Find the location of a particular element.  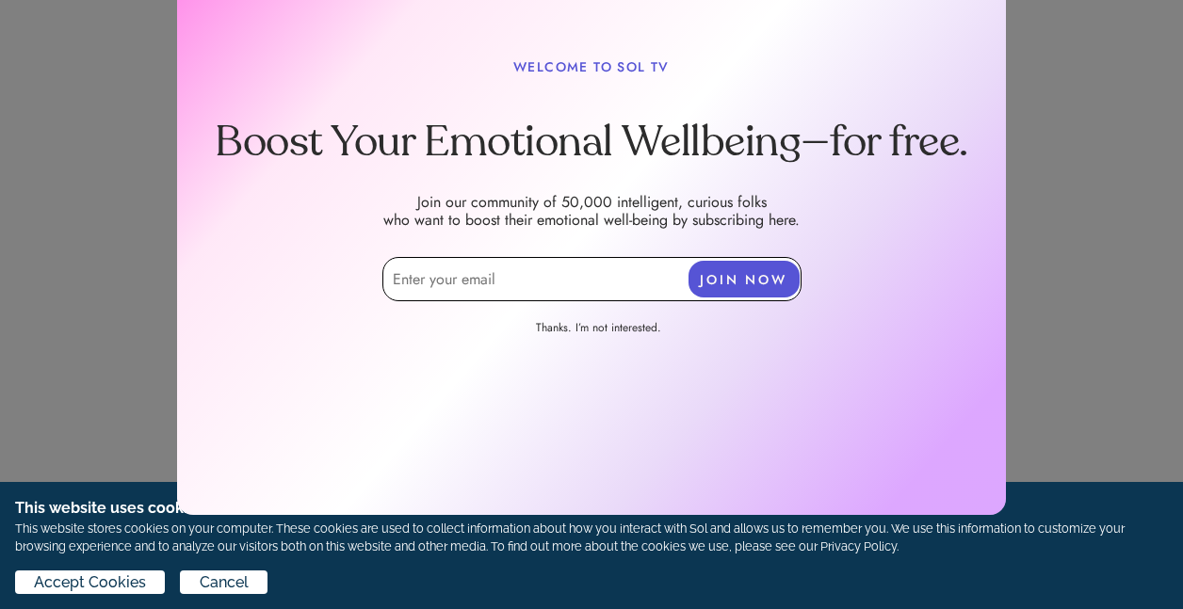

span: Accept Cookies is located at coordinates (89, 583).